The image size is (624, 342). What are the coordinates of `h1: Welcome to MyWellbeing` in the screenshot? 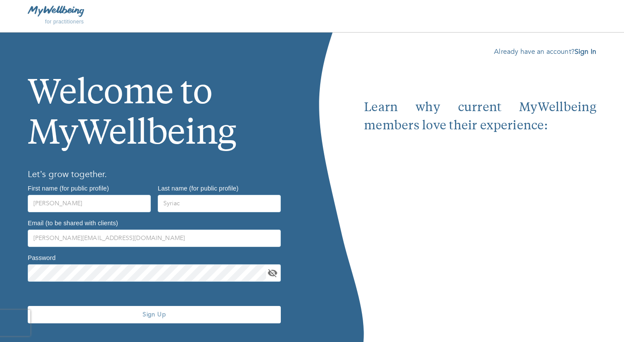 It's located at (156, 101).